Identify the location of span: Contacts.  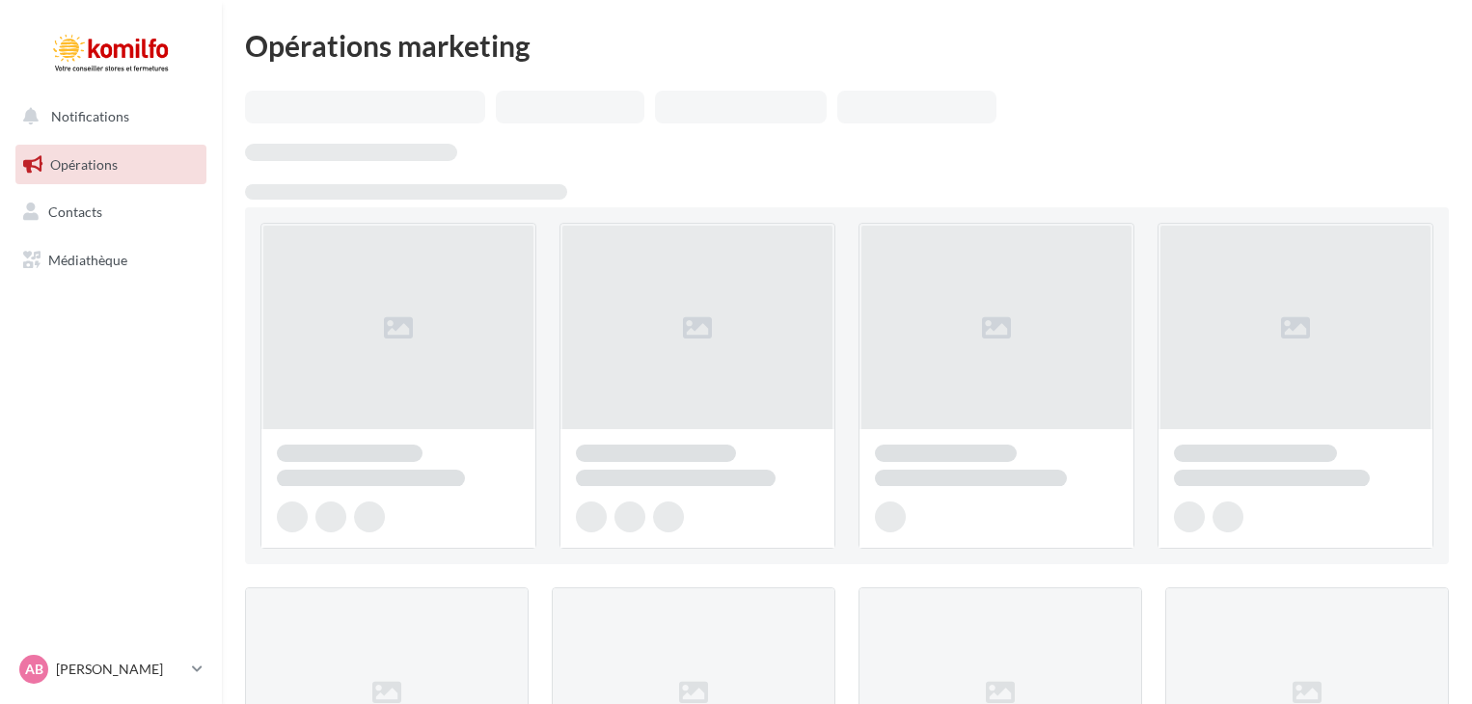
(75, 211).